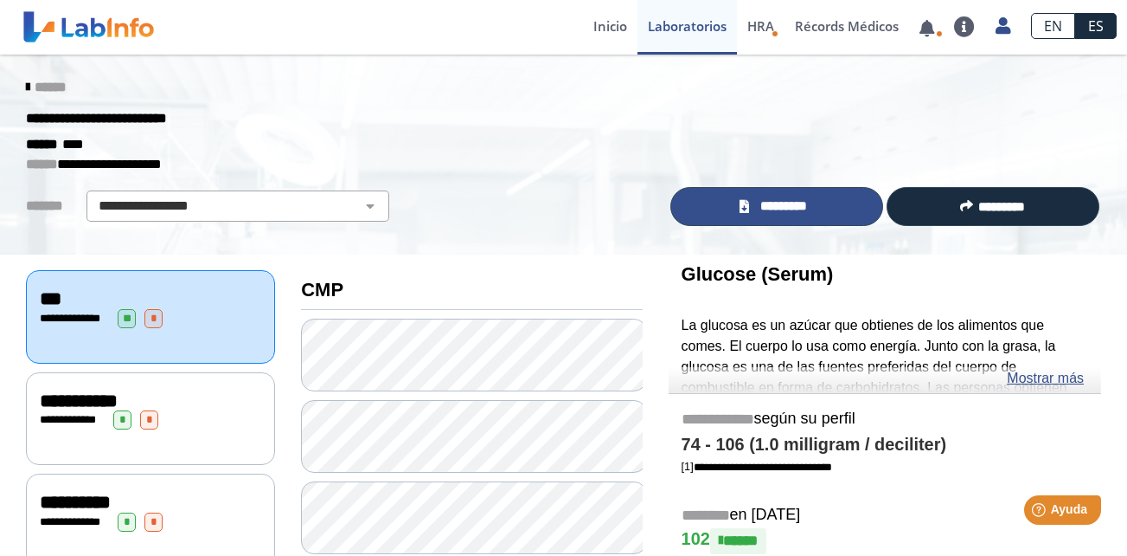  What do you see at coordinates (885, 408) in the screenshot?
I see `p: La glucosa es un azúcar que obtienes de los alimentos que comes. El cuerpo lo usa como energía. J...` at bounding box center [885, 408].